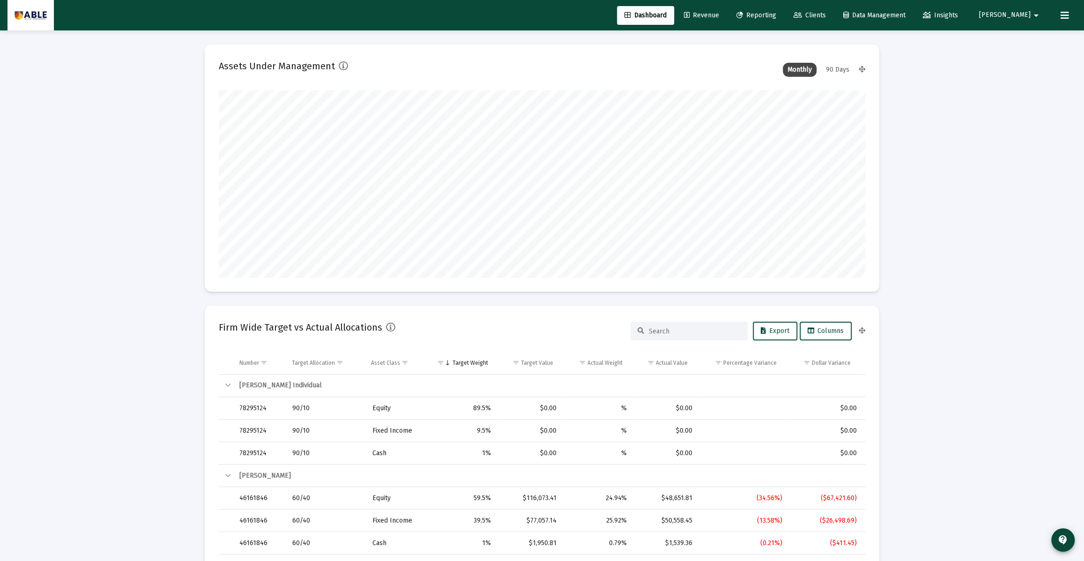 This screenshot has width=1084, height=561. I want to click on a: Insights, so click(941, 15).